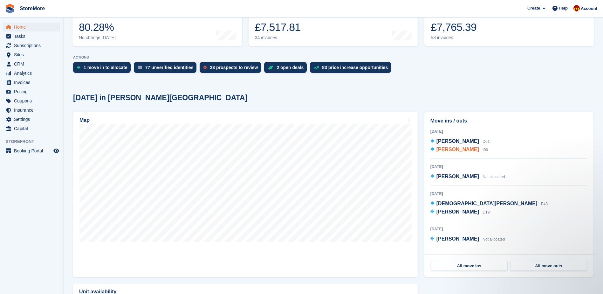 The image size is (603, 294). I want to click on span: Analytics, so click(33, 73).